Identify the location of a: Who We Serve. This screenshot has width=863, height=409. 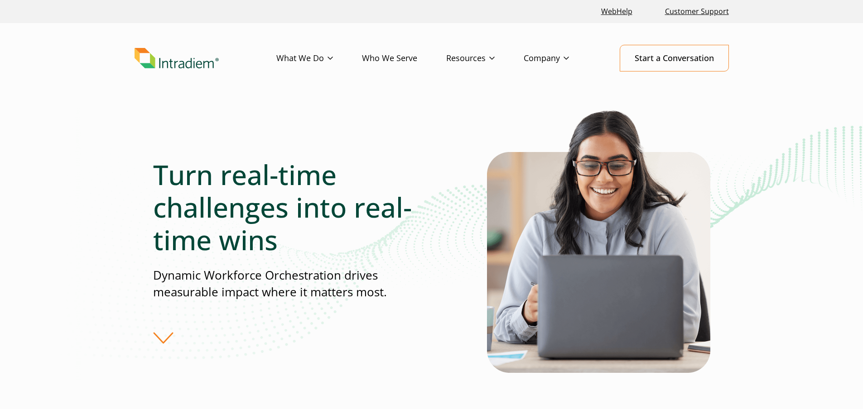
(404, 58).